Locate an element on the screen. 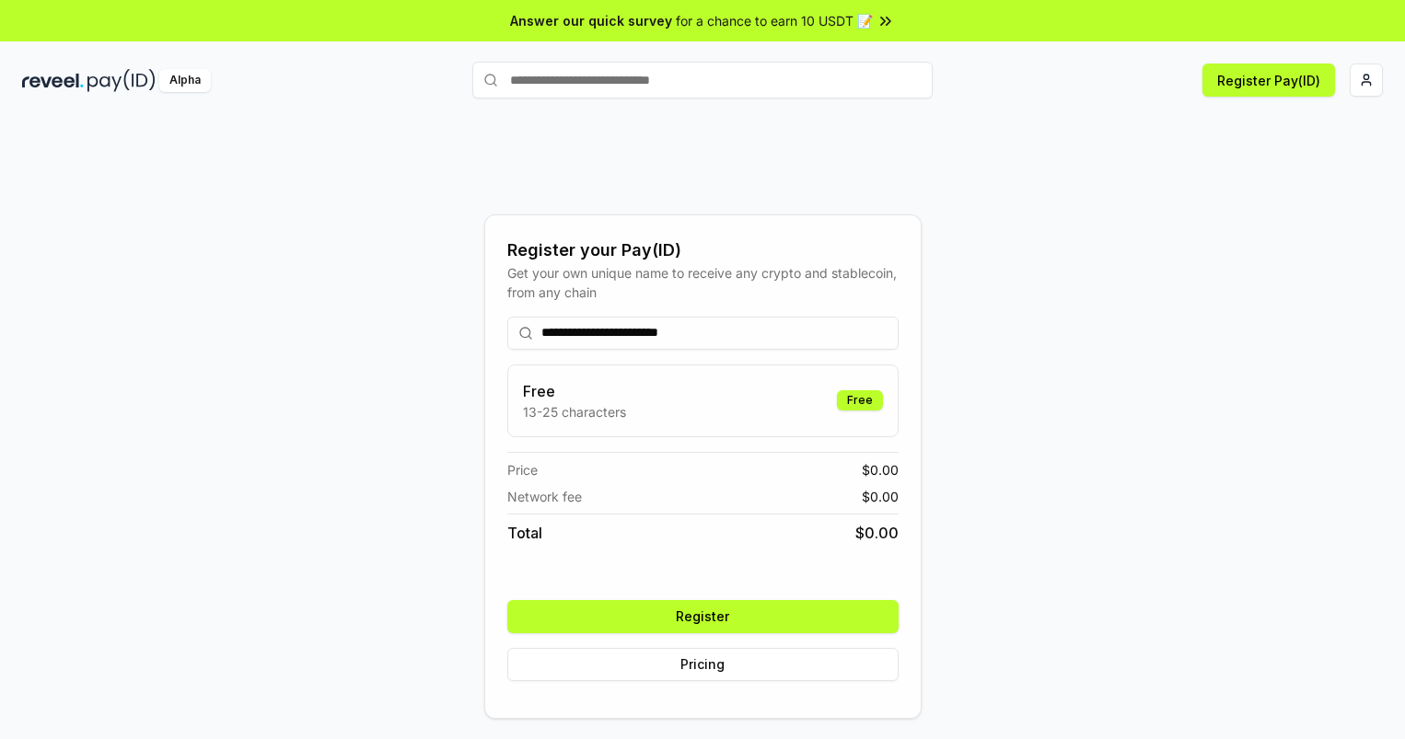 This screenshot has height=739, width=1405. span: for a chance to earn 10 USDT 📝 is located at coordinates (774, 20).